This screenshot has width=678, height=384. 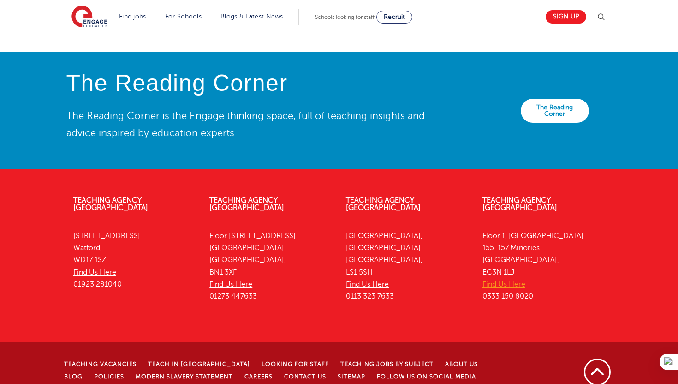 I want to click on a: Contact Us, so click(x=305, y=376).